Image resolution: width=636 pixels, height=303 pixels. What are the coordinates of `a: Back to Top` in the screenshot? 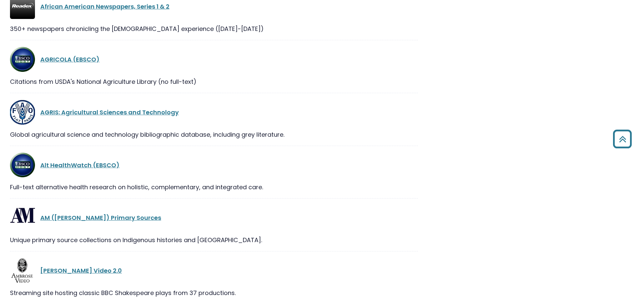 It's located at (622, 139).